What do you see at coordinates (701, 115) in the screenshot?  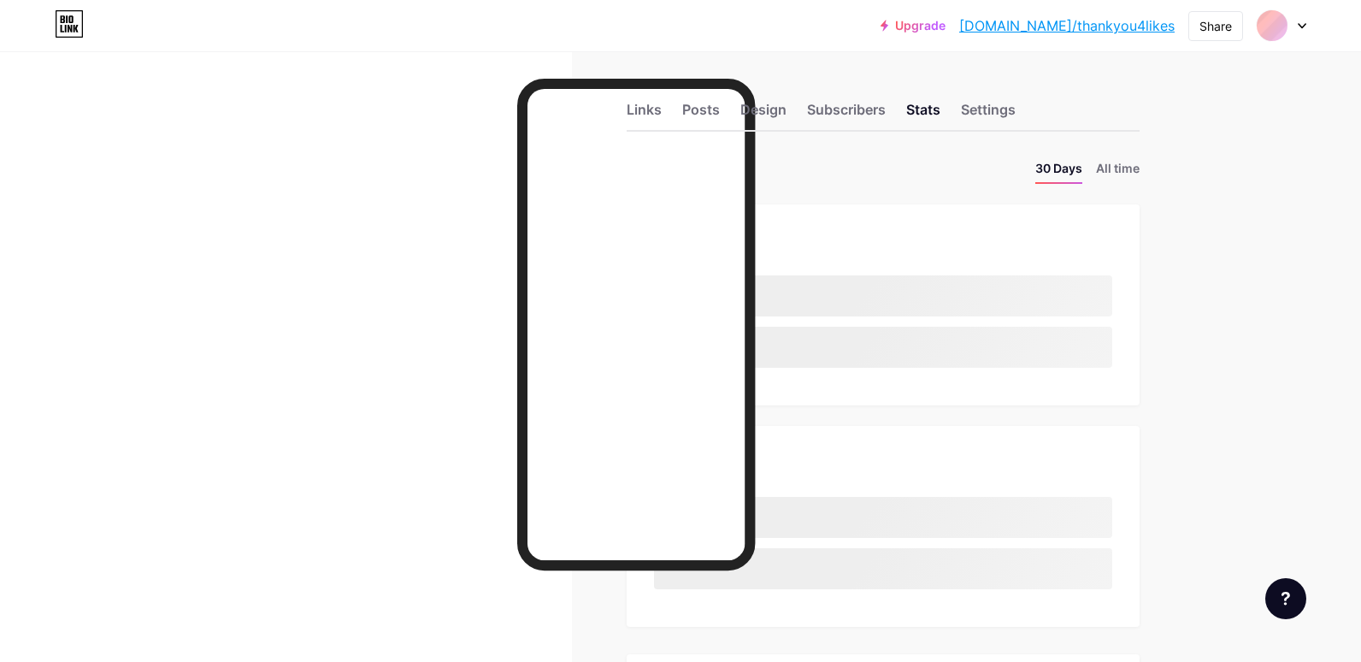 I see `div: Posts` at bounding box center [701, 115].